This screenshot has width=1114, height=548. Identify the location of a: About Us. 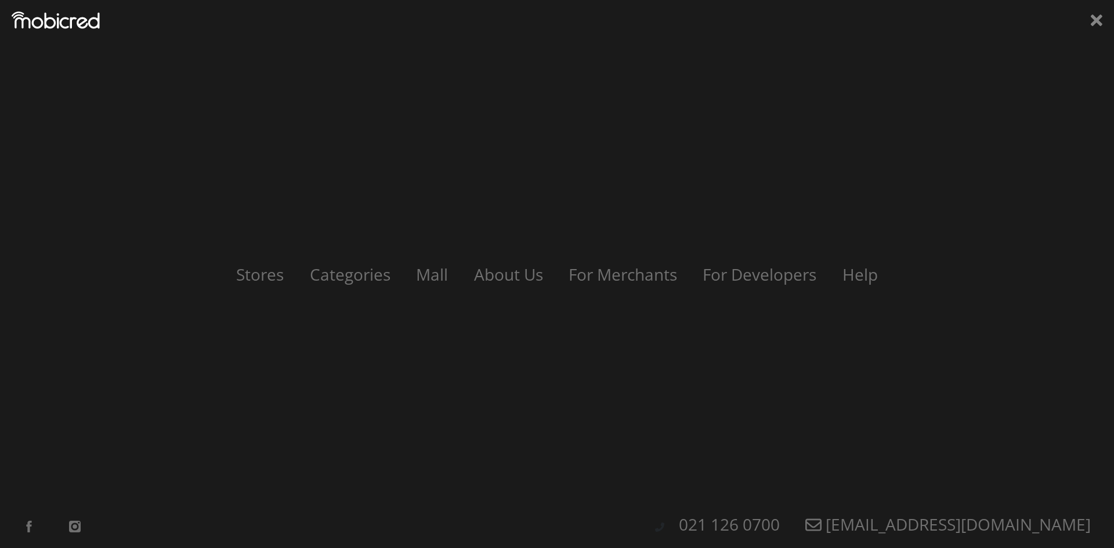
(508, 274).